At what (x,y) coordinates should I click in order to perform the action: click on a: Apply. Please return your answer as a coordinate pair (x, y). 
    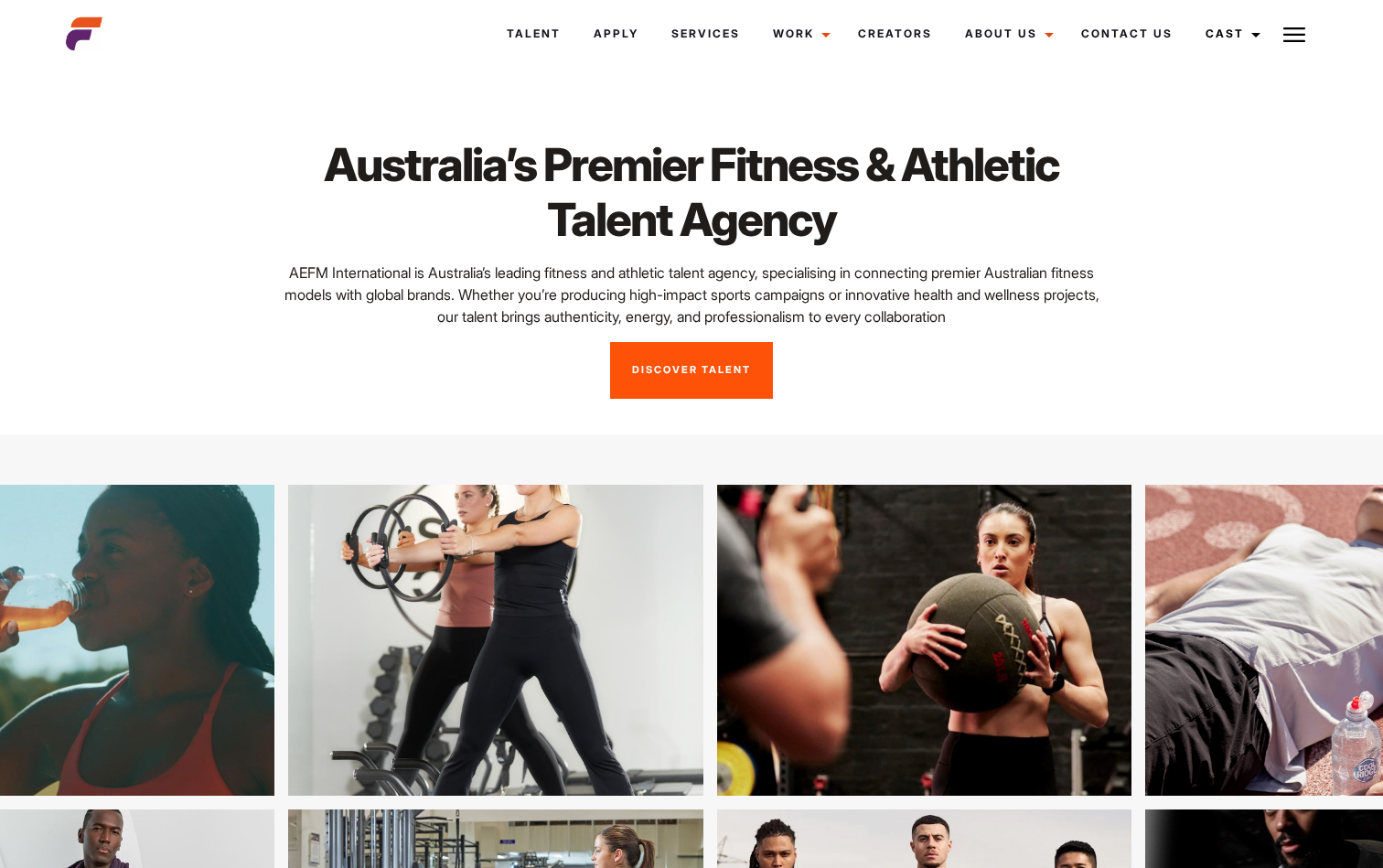
    Looking at the image, I should click on (616, 34).